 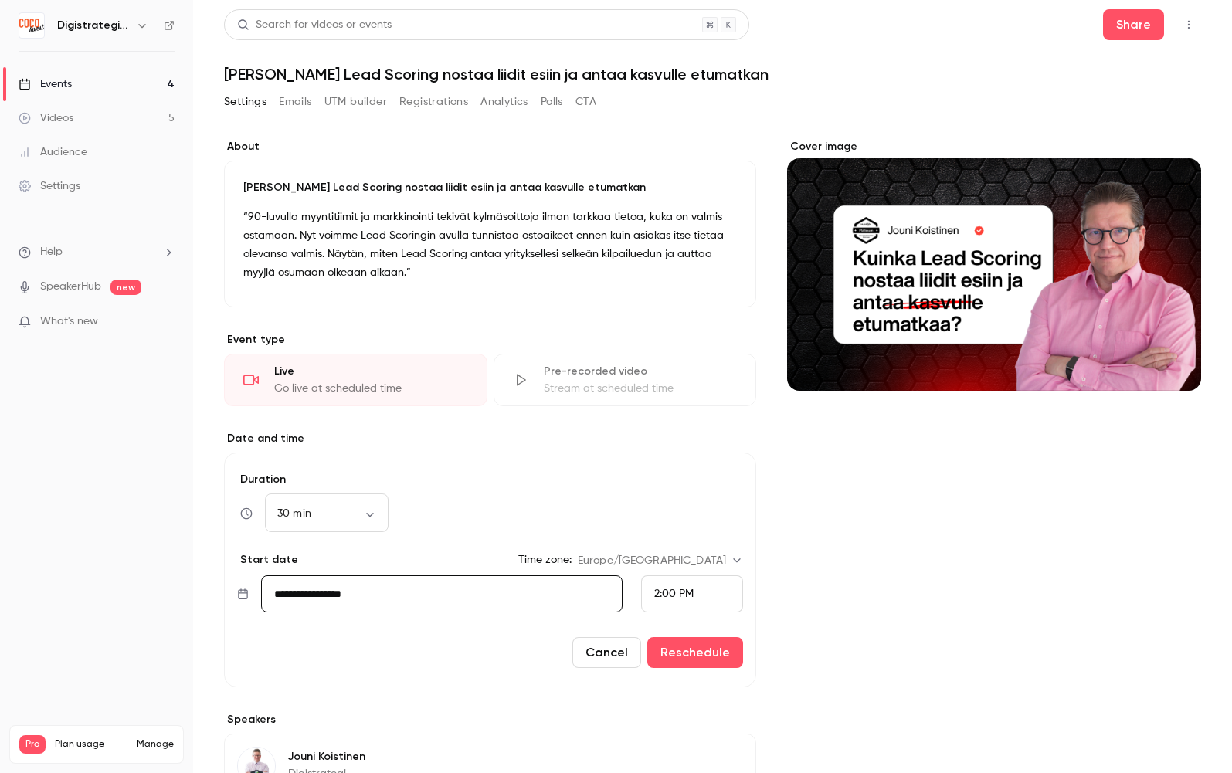 What do you see at coordinates (472, 757) in the screenshot?
I see `p: Jouni Koistinen` at bounding box center [472, 757].